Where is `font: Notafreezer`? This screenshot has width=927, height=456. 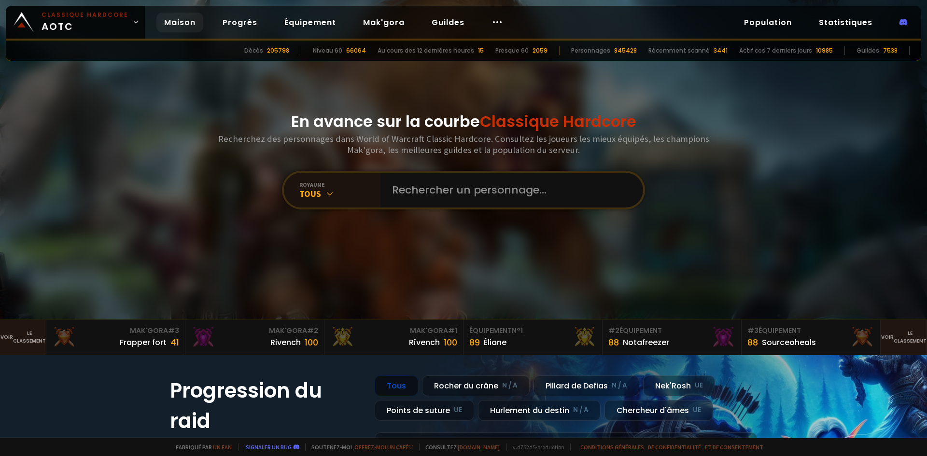
font: Notafreezer is located at coordinates (646, 342).